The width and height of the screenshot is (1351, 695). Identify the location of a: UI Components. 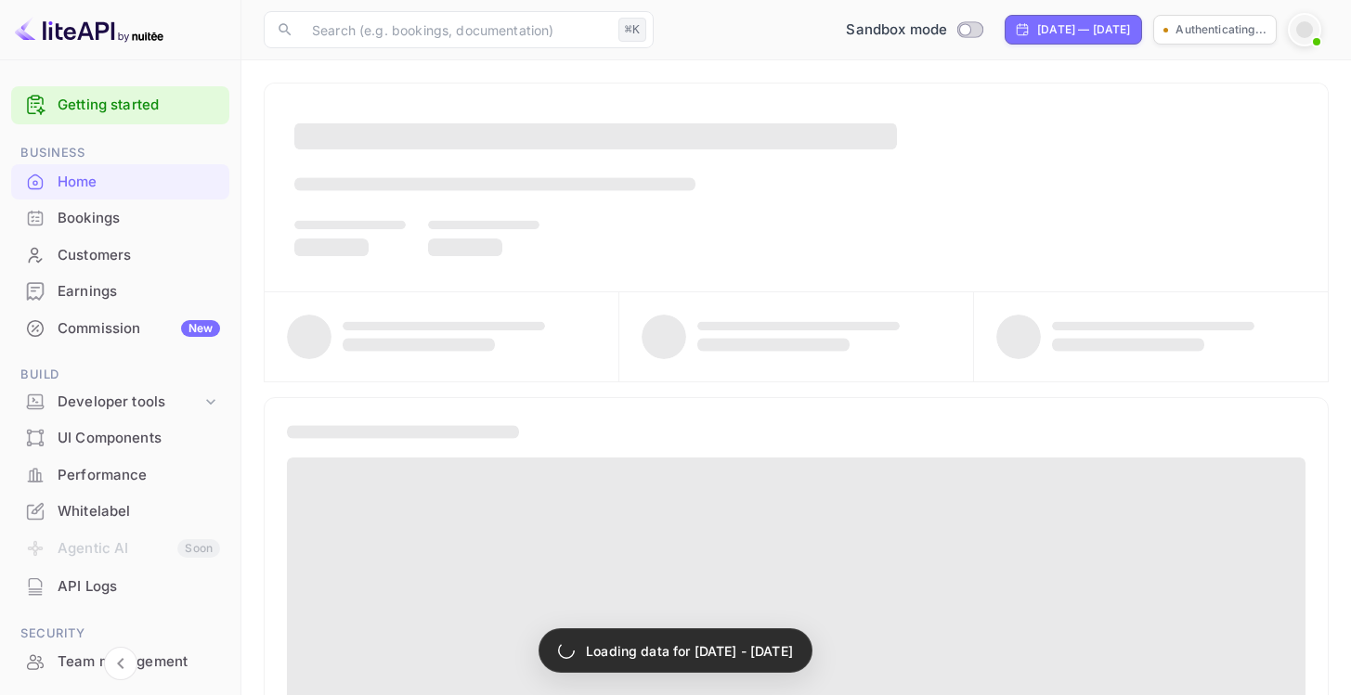
(120, 437).